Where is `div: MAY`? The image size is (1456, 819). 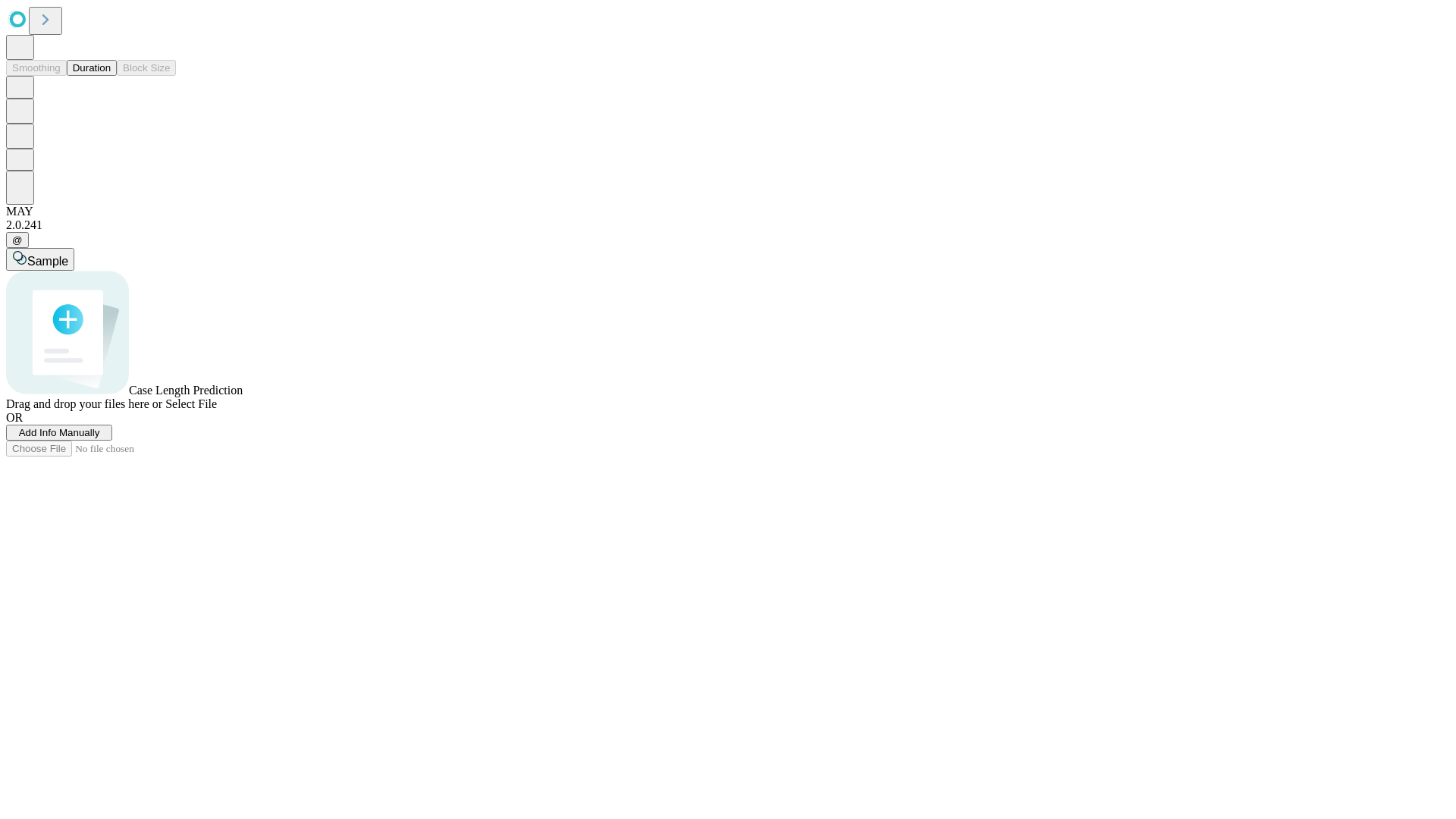 div: MAY is located at coordinates (728, 211).